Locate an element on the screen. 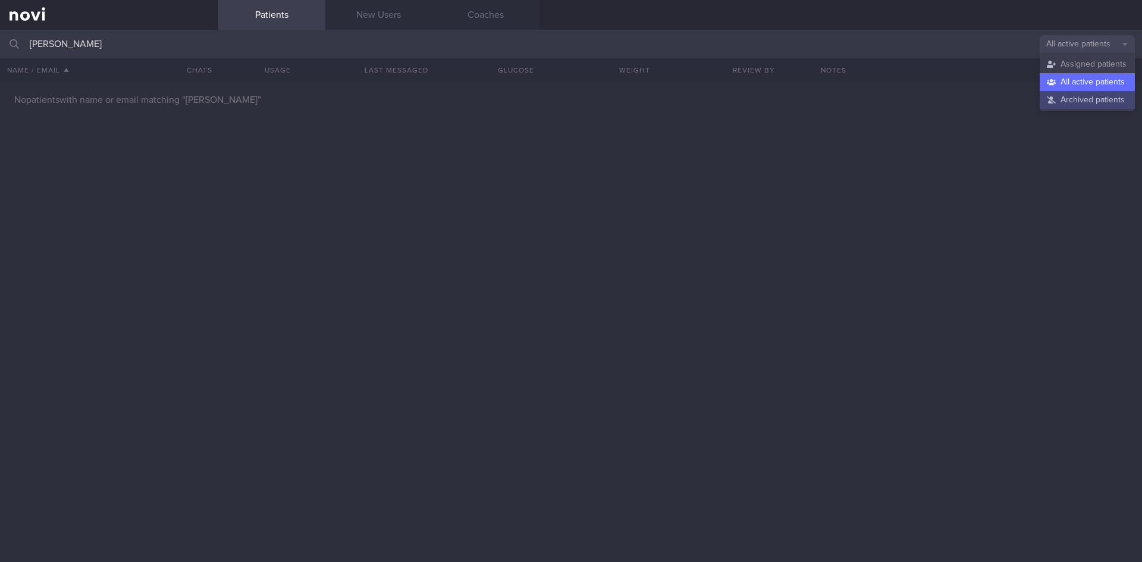 Image resolution: width=1142 pixels, height=562 pixels. button: Review By is located at coordinates (754, 70).